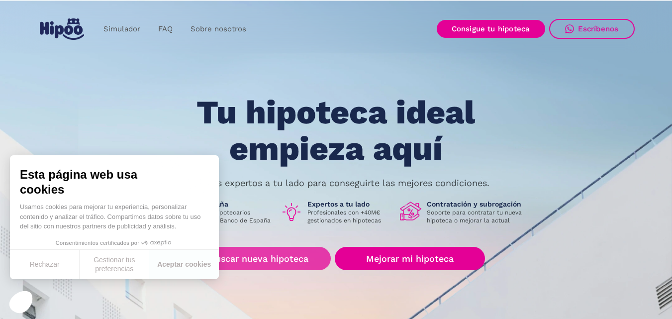  Describe the element at coordinates (218, 29) in the screenshot. I see `a: Sobre nosotros` at that location.